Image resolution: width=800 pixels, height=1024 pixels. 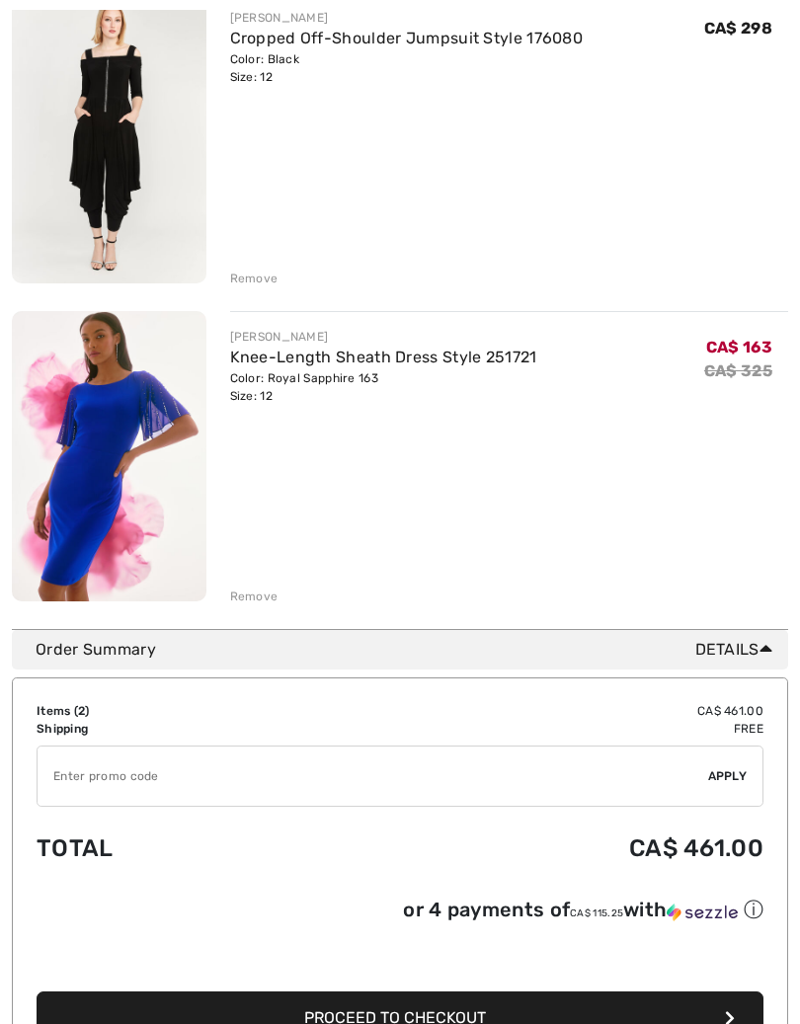 I want to click on a: Knee-Length Sheath Dress Style 251721, so click(x=383, y=356).